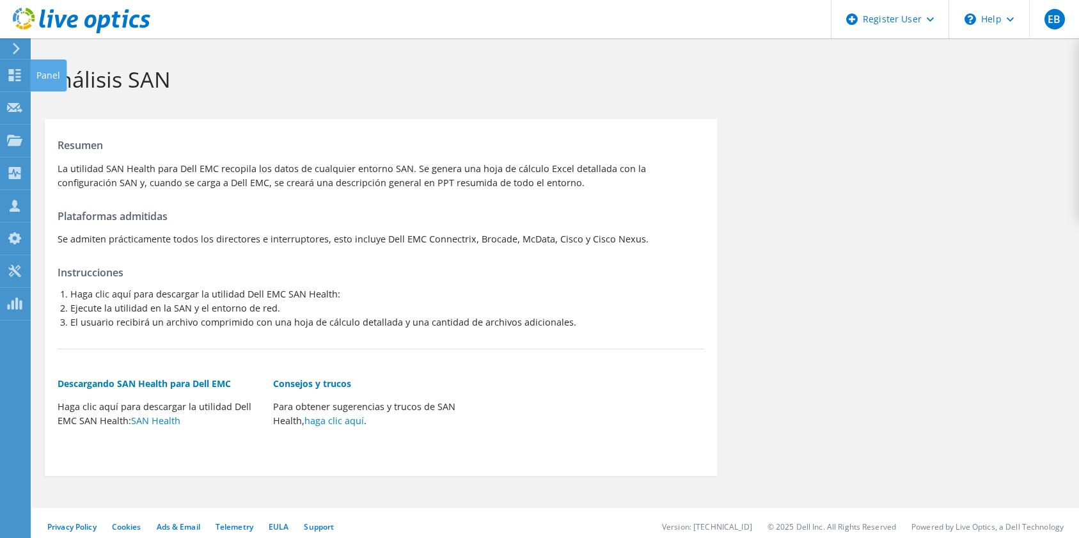  I want to click on svg: \n, so click(970, 19).